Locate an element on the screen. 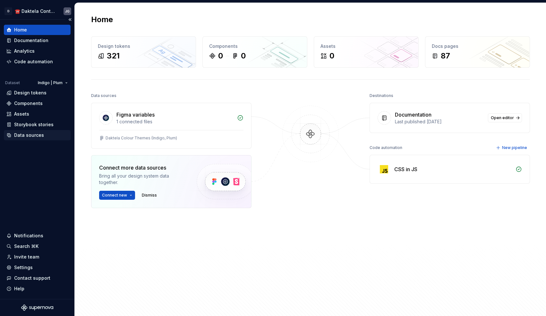 The height and width of the screenshot is (316, 546). button: Dismiss is located at coordinates (149, 195).